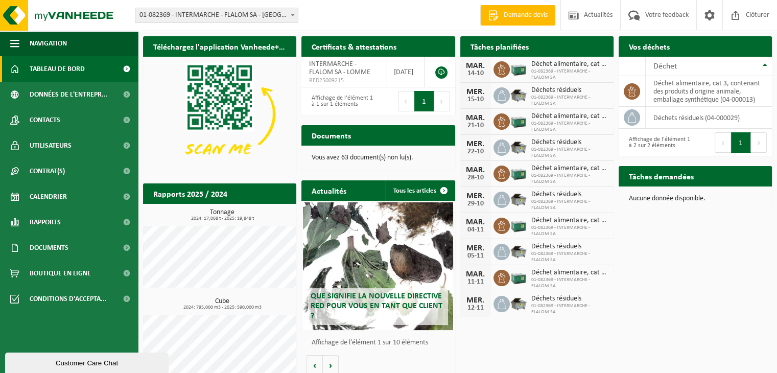 This screenshot has height=373, width=777. I want to click on div: 21-10, so click(476, 126).